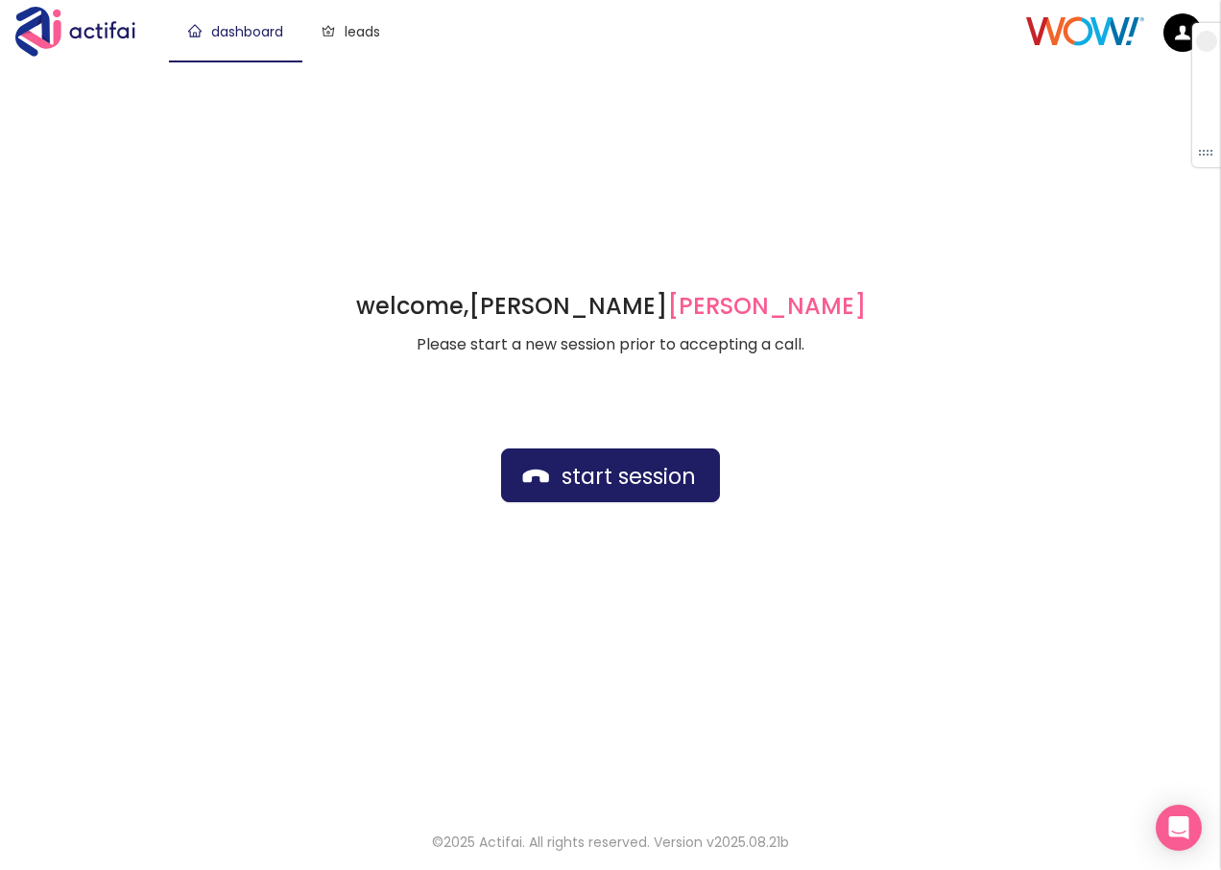  What do you see at coordinates (1182, 33) in the screenshot?
I see `img: default.png` at bounding box center [1182, 33].